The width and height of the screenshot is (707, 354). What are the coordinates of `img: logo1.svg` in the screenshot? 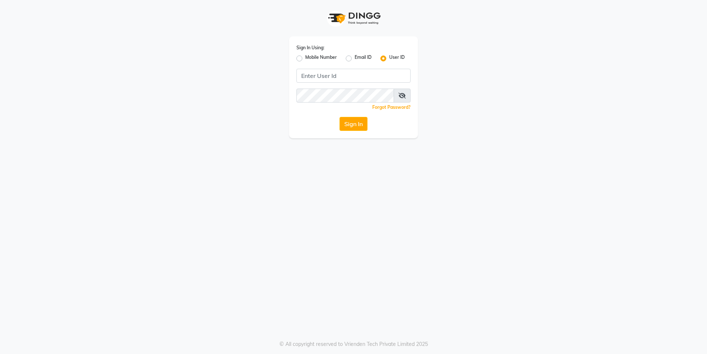 It's located at (353, 18).